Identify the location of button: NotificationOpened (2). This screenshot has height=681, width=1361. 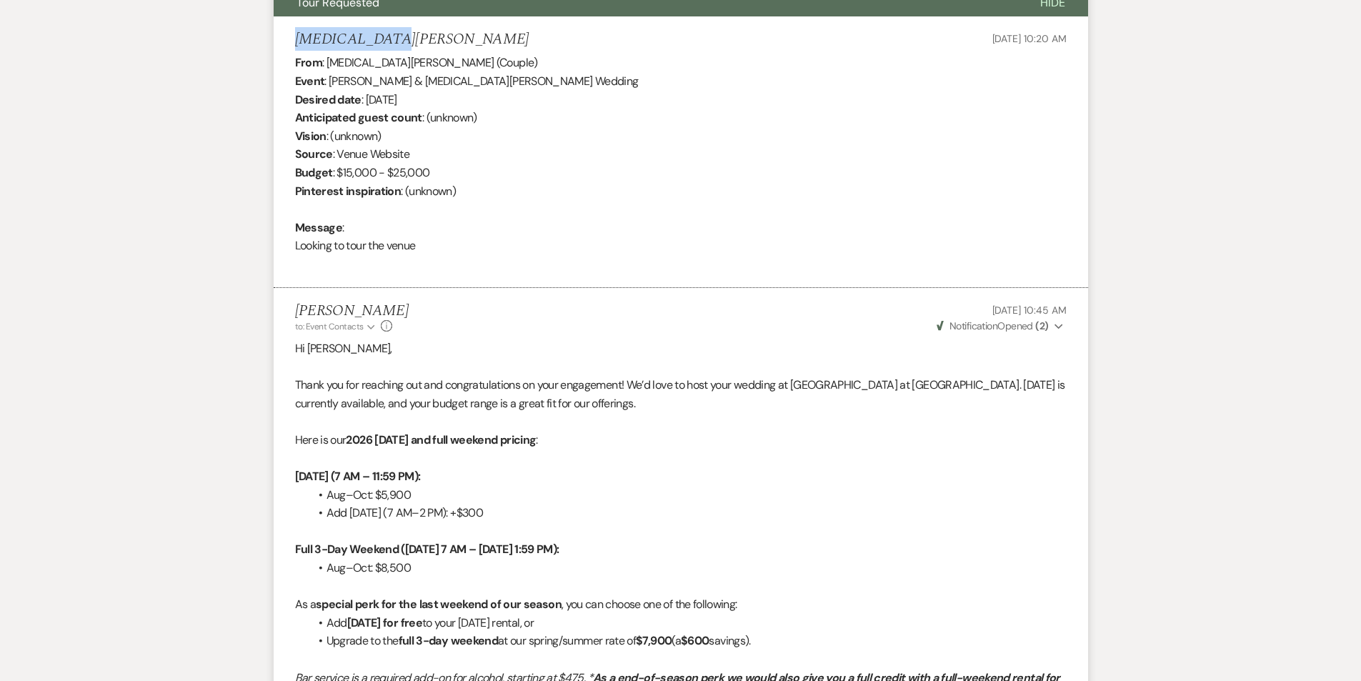
(1000, 326).